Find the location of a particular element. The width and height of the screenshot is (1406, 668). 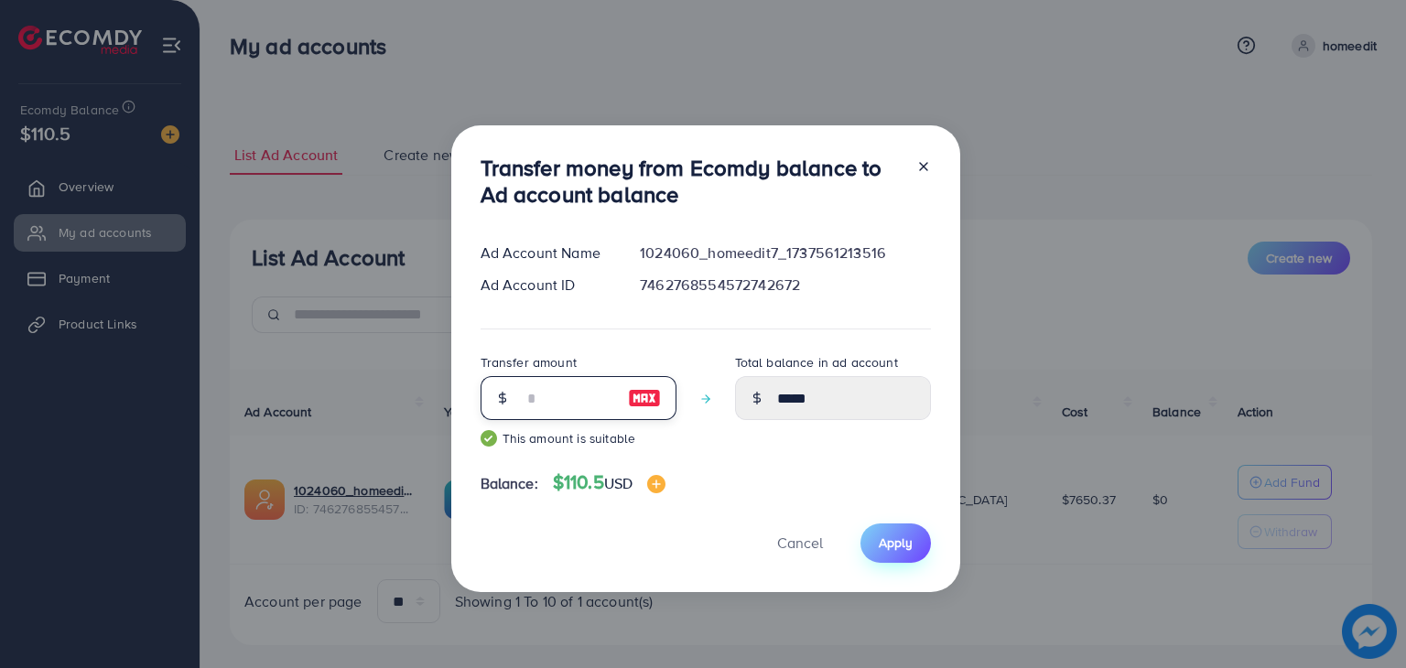

div: 7462768554572742672 is located at coordinates (784, 285).